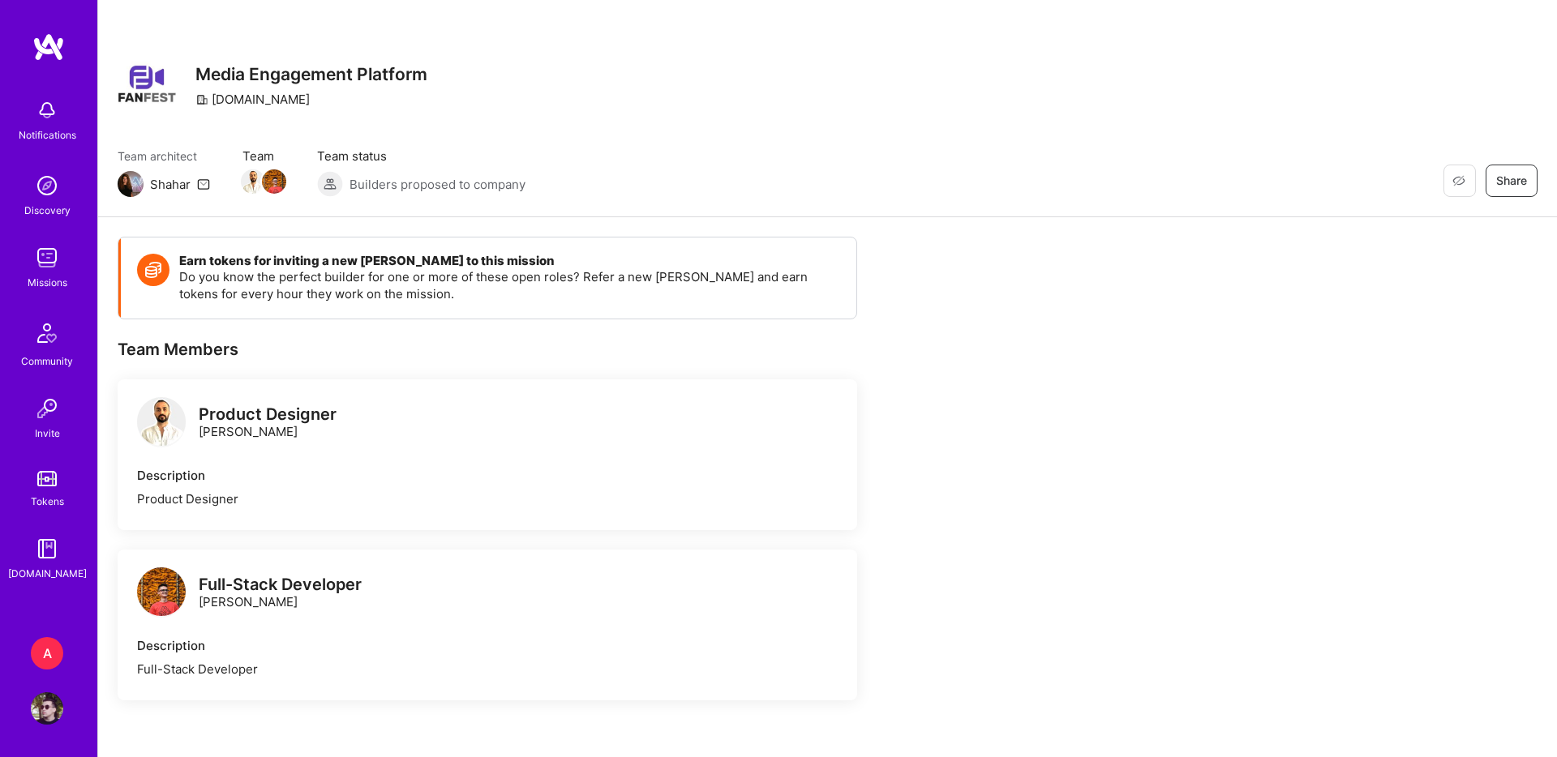 Image resolution: width=1557 pixels, height=757 pixels. Describe the element at coordinates (47, 258) in the screenshot. I see `img: teamwork` at that location.